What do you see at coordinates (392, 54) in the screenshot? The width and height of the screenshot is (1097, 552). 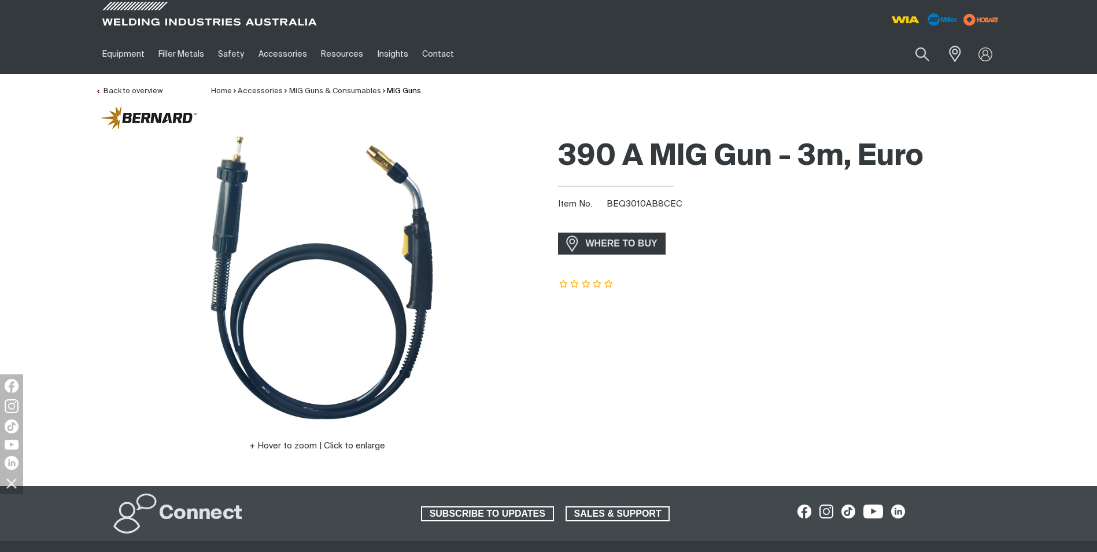 I see `a: Insights` at bounding box center [392, 54].